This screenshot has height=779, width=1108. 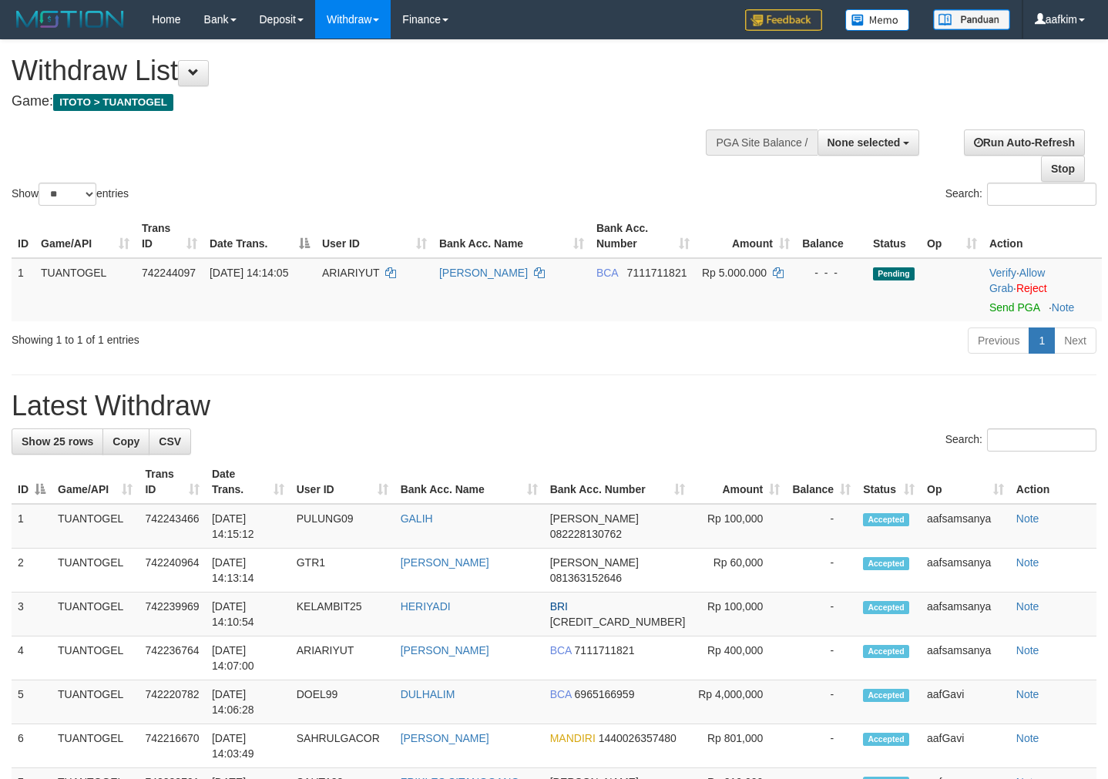 What do you see at coordinates (23, 236) in the screenshot?
I see `th: ID` at bounding box center [23, 236].